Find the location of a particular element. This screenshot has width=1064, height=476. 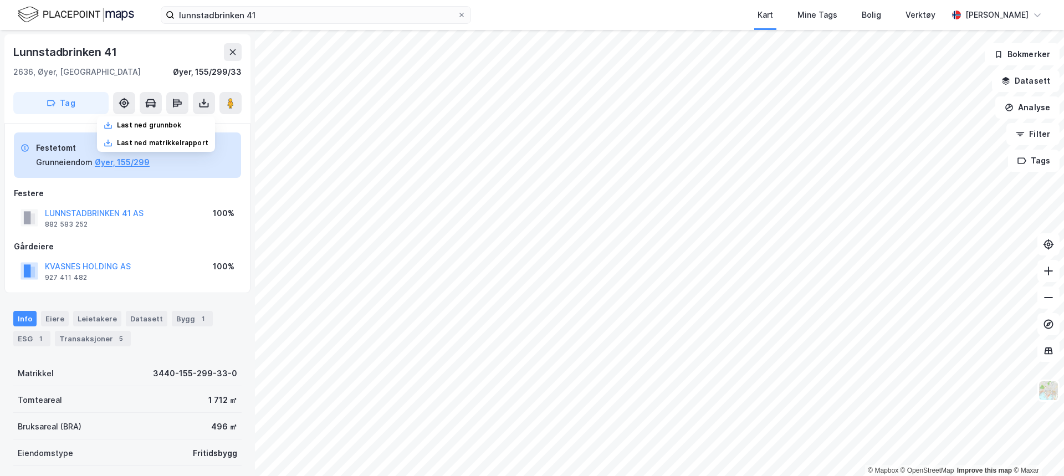

div: Gårdeiere is located at coordinates (127, 247).